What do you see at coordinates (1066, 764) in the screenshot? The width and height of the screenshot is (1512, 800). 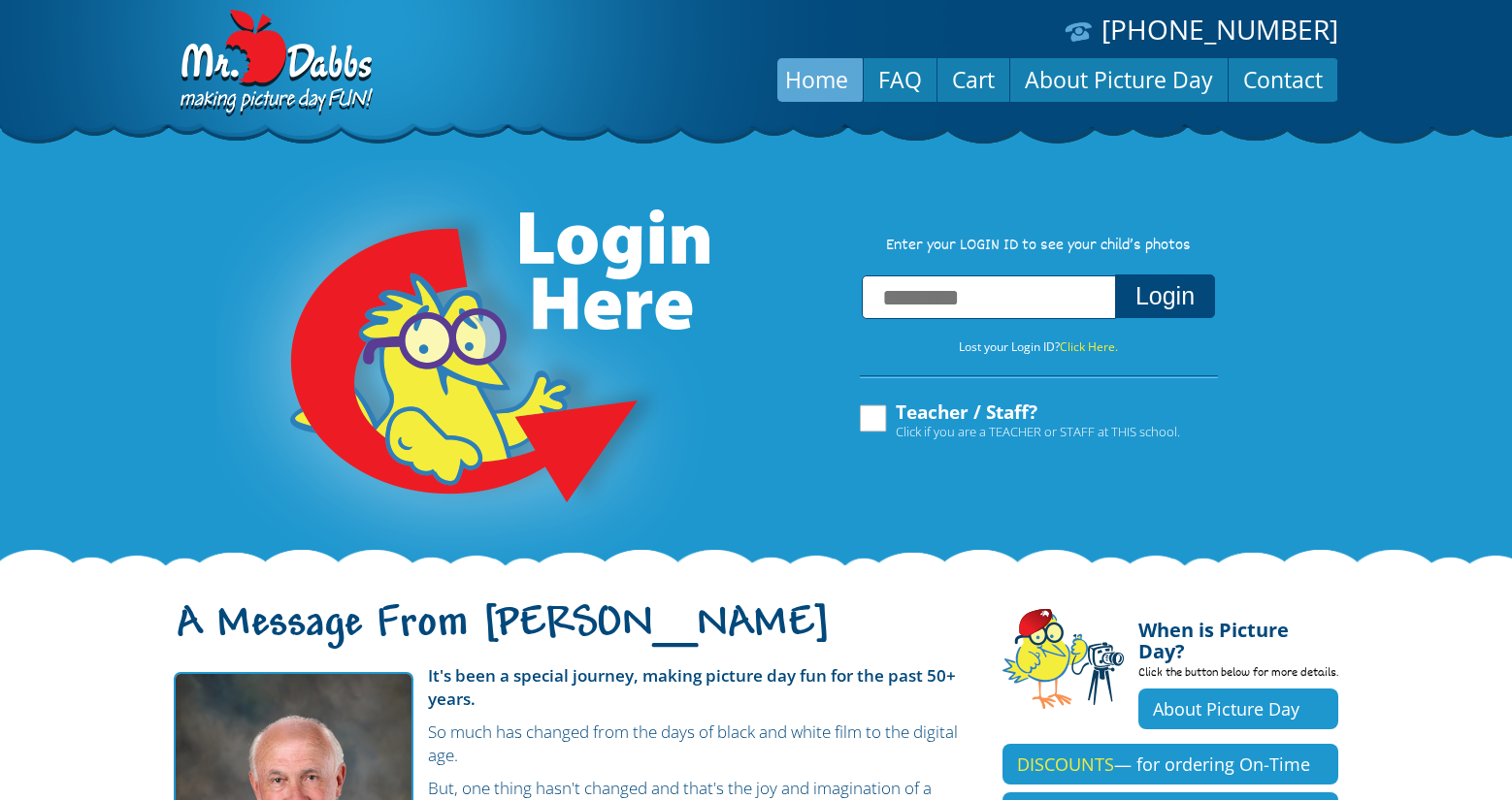 I see `span: DISCOUNTS` at bounding box center [1066, 764].